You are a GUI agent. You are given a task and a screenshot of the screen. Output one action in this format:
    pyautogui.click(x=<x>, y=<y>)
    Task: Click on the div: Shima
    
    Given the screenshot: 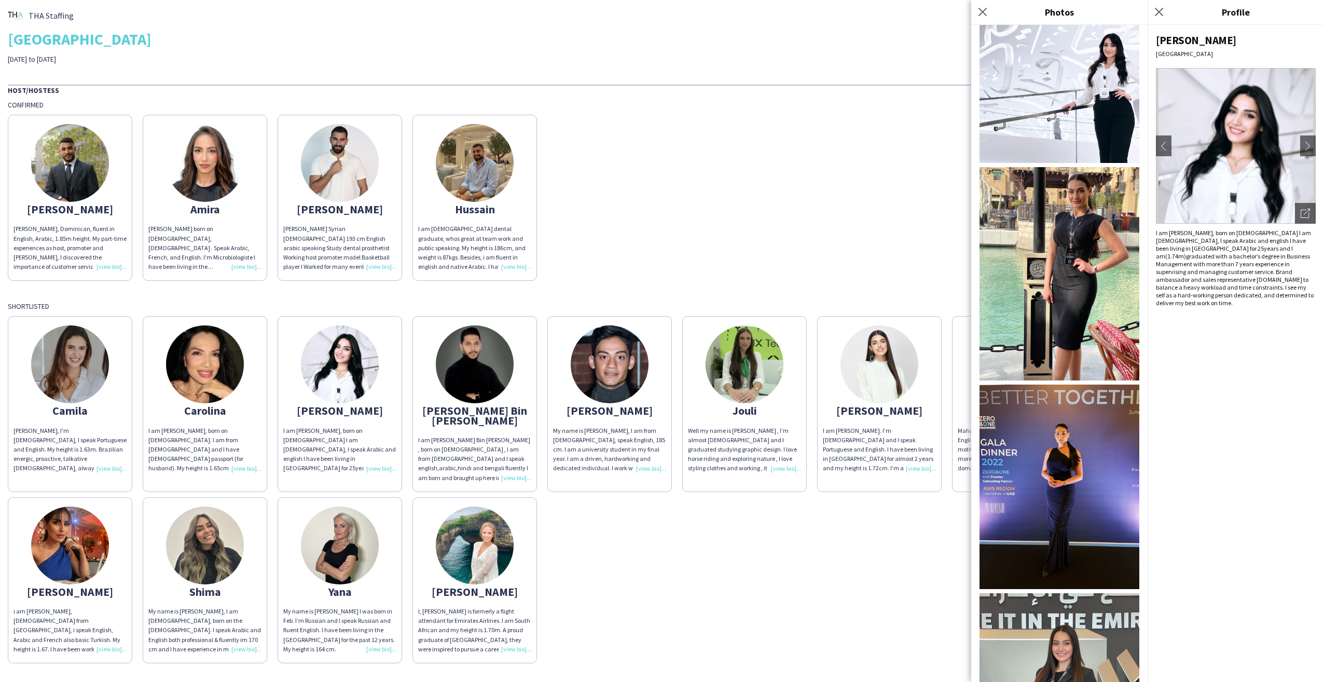 What is the action you would take?
    pyautogui.click(x=205, y=591)
    